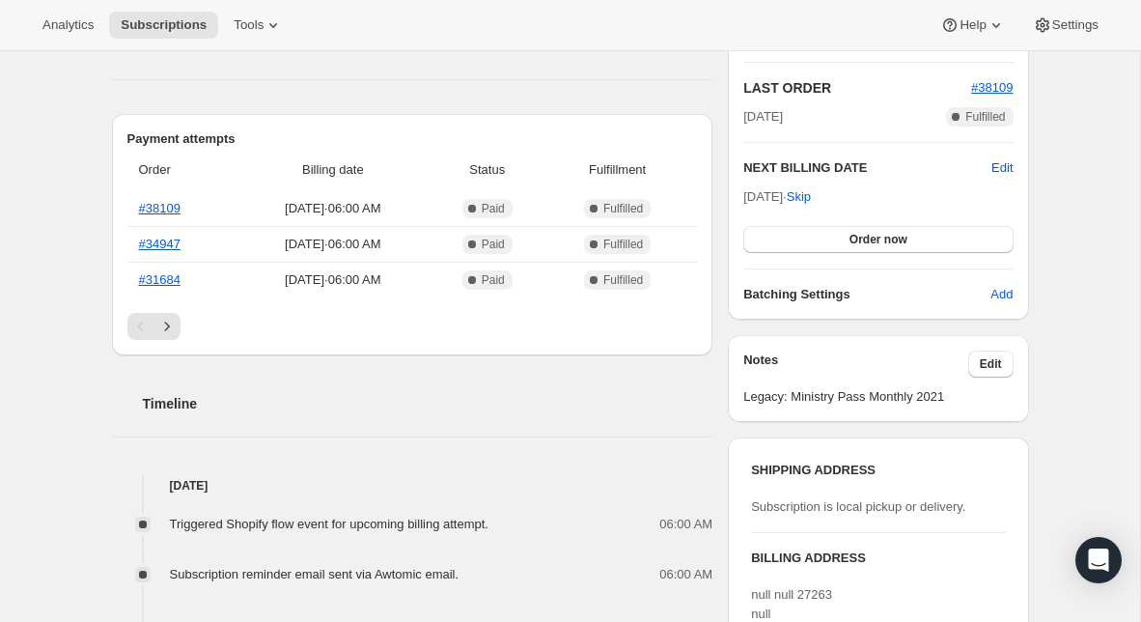  What do you see at coordinates (1001, 295) in the screenshot?
I see `button: Add` at bounding box center [1001, 295].